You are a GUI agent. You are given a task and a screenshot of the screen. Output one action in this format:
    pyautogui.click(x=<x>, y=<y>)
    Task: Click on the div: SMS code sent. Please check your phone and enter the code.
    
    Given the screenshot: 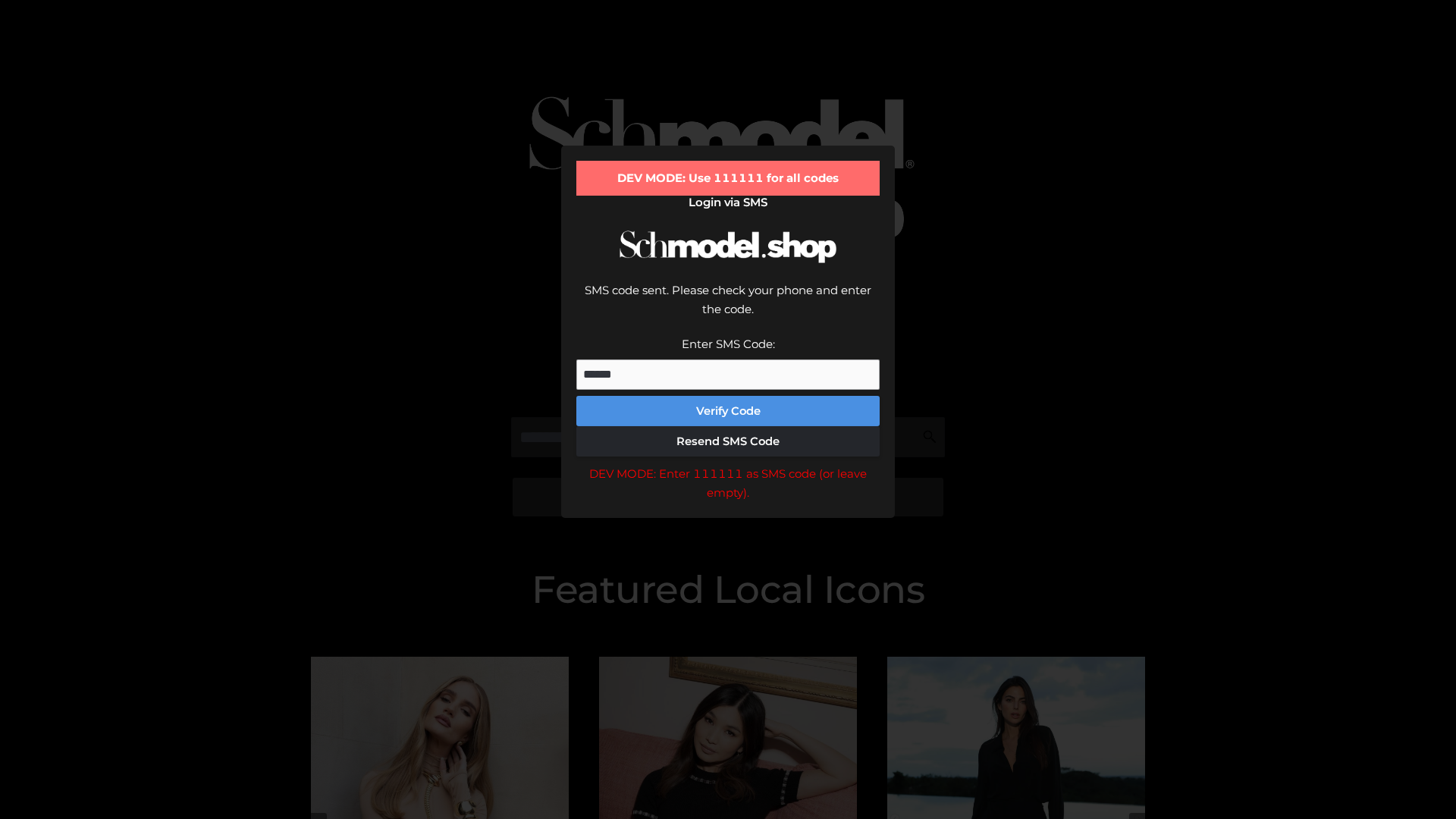 What is the action you would take?
    pyautogui.click(x=728, y=307)
    